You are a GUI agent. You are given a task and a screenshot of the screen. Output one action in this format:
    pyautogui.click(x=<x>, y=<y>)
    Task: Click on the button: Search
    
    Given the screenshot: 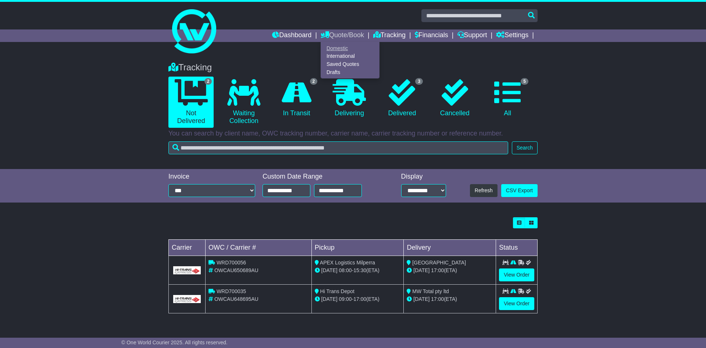 What is the action you would take?
    pyautogui.click(x=525, y=147)
    